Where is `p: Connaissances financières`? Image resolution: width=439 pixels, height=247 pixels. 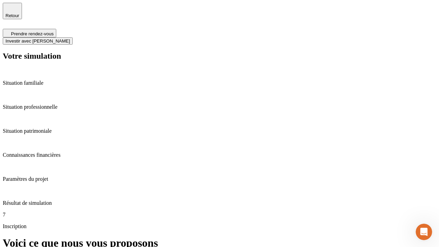
p: Connaissances financières is located at coordinates (219, 155).